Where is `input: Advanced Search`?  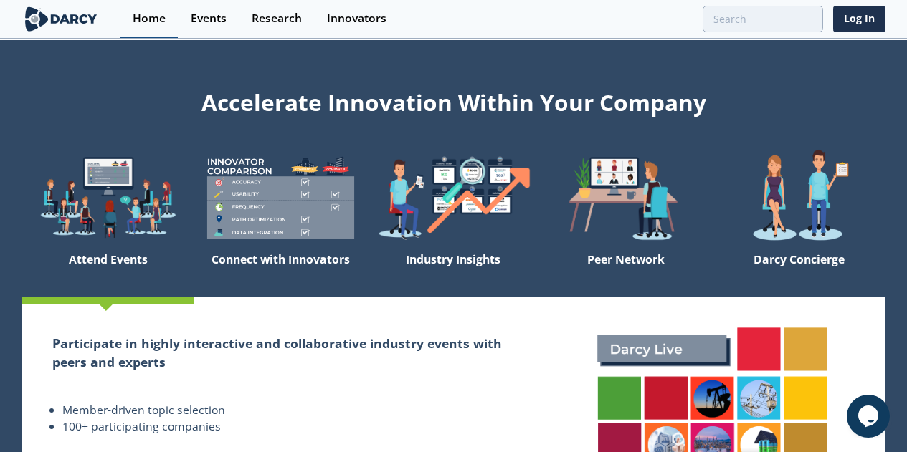 input: Advanced Search is located at coordinates (763, 19).